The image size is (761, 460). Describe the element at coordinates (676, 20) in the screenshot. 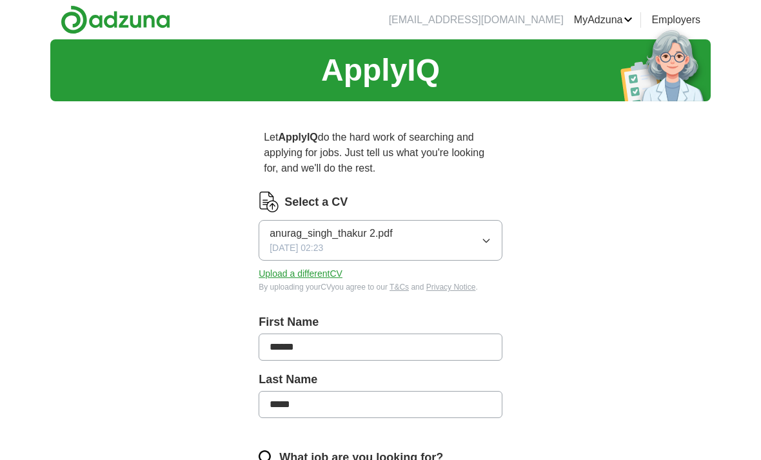

I see `a: Employers` at that location.